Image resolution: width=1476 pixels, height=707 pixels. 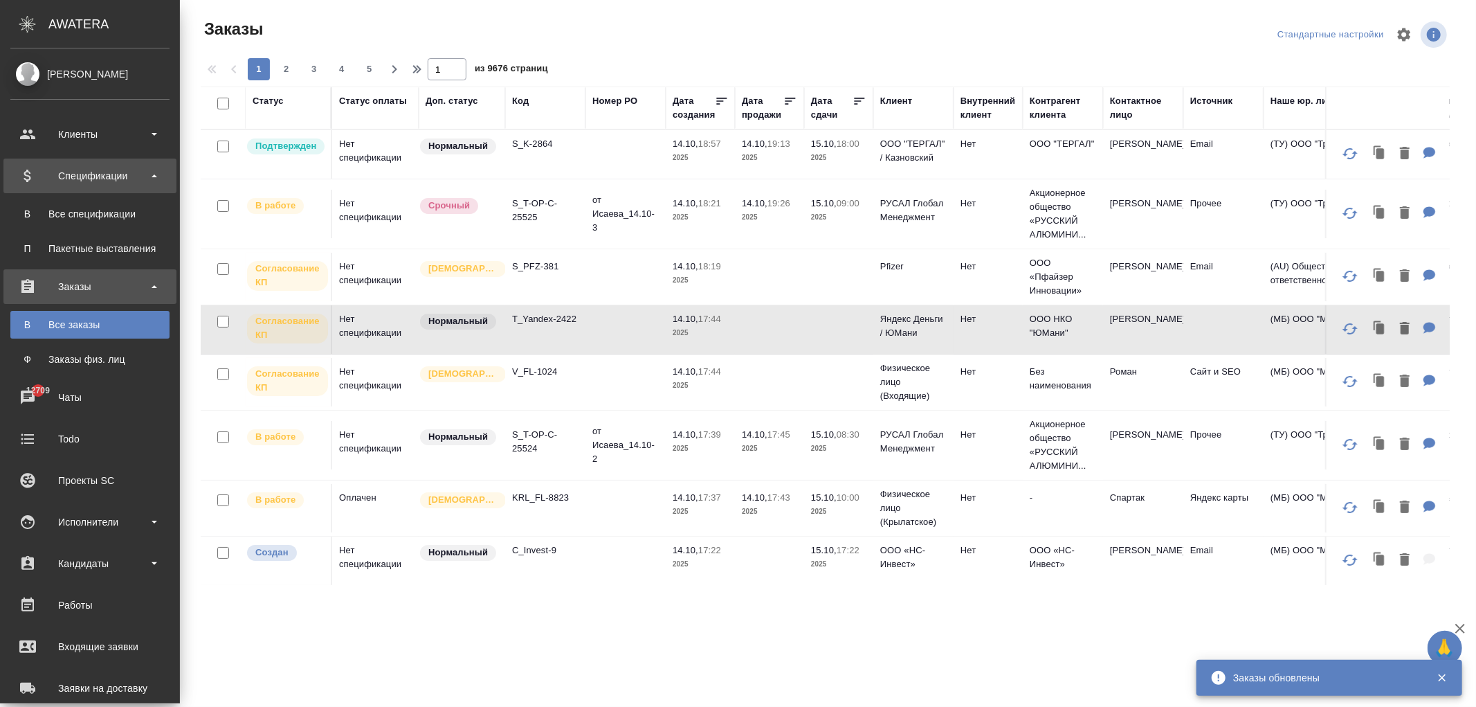 I want to click on p: 10:00, so click(x=848, y=497).